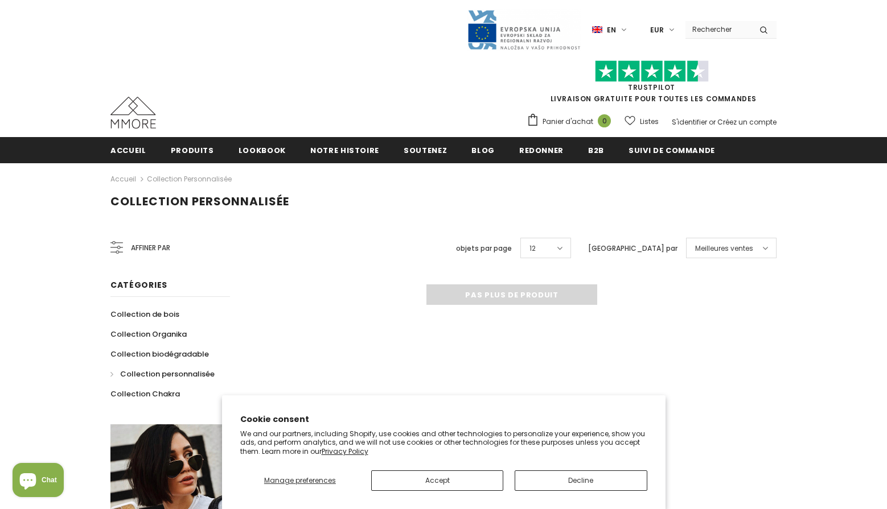 The image size is (887, 509). What do you see at coordinates (541, 150) in the screenshot?
I see `span: Redonner` at bounding box center [541, 150].